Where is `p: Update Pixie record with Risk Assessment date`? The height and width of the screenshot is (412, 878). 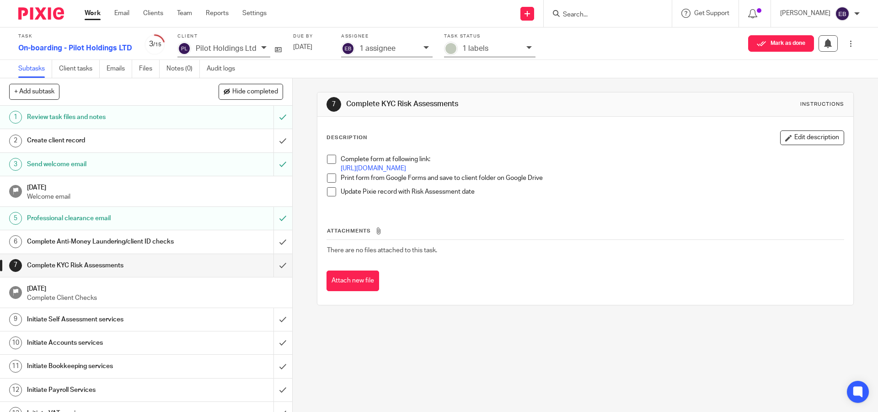 p: Update Pixie record with Risk Assessment date is located at coordinates (592, 192).